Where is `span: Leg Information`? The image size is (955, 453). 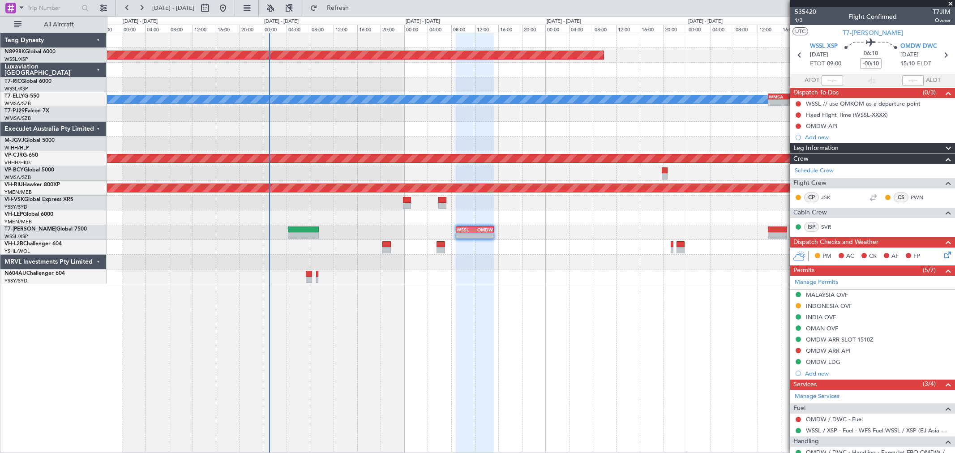 span: Leg Information is located at coordinates (815, 148).